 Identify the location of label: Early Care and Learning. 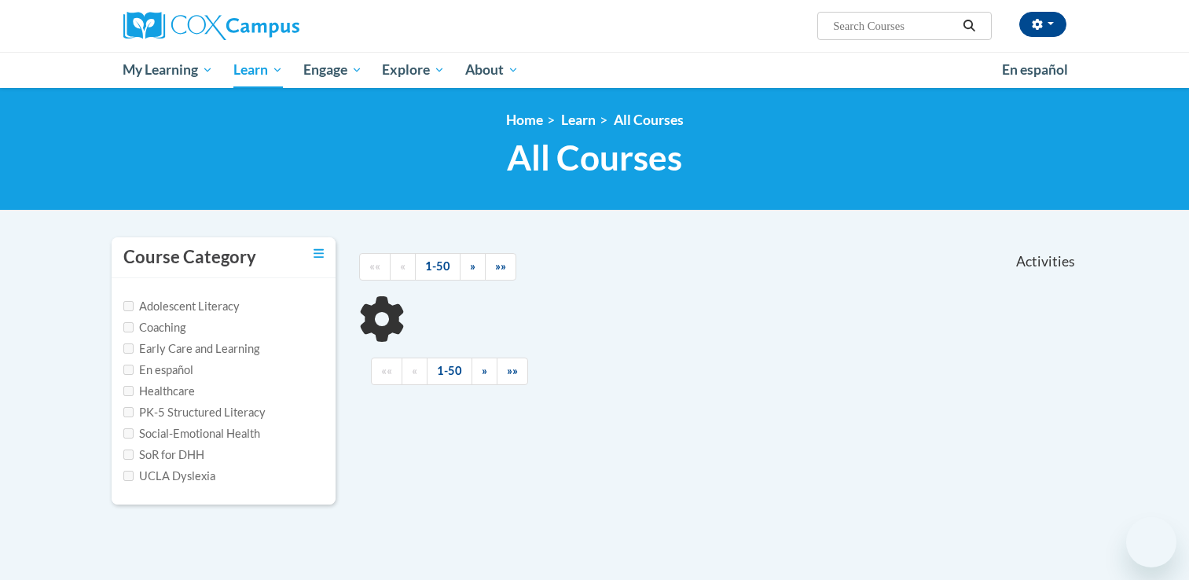
(191, 349).